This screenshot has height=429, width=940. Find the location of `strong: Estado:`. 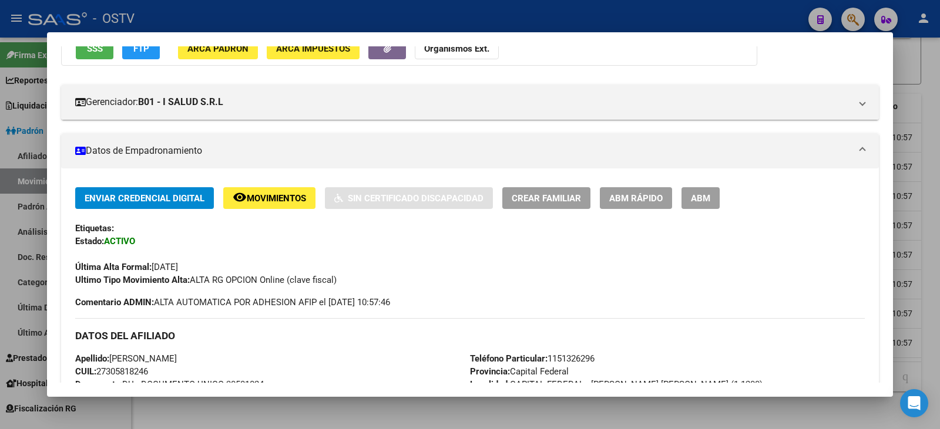

strong: Estado: is located at coordinates (89, 241).